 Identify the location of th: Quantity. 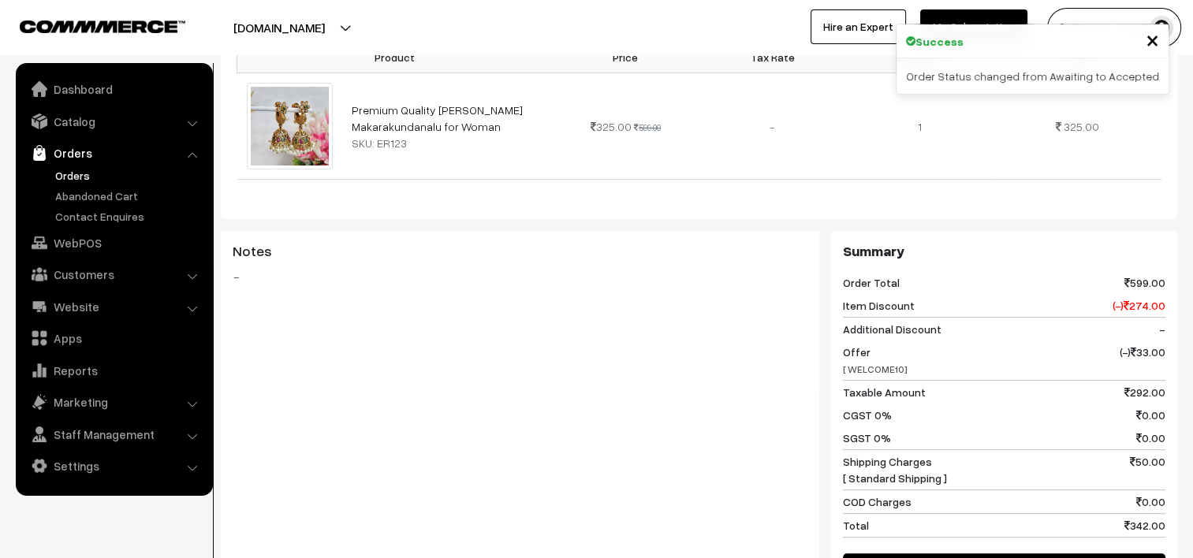
(919, 57).